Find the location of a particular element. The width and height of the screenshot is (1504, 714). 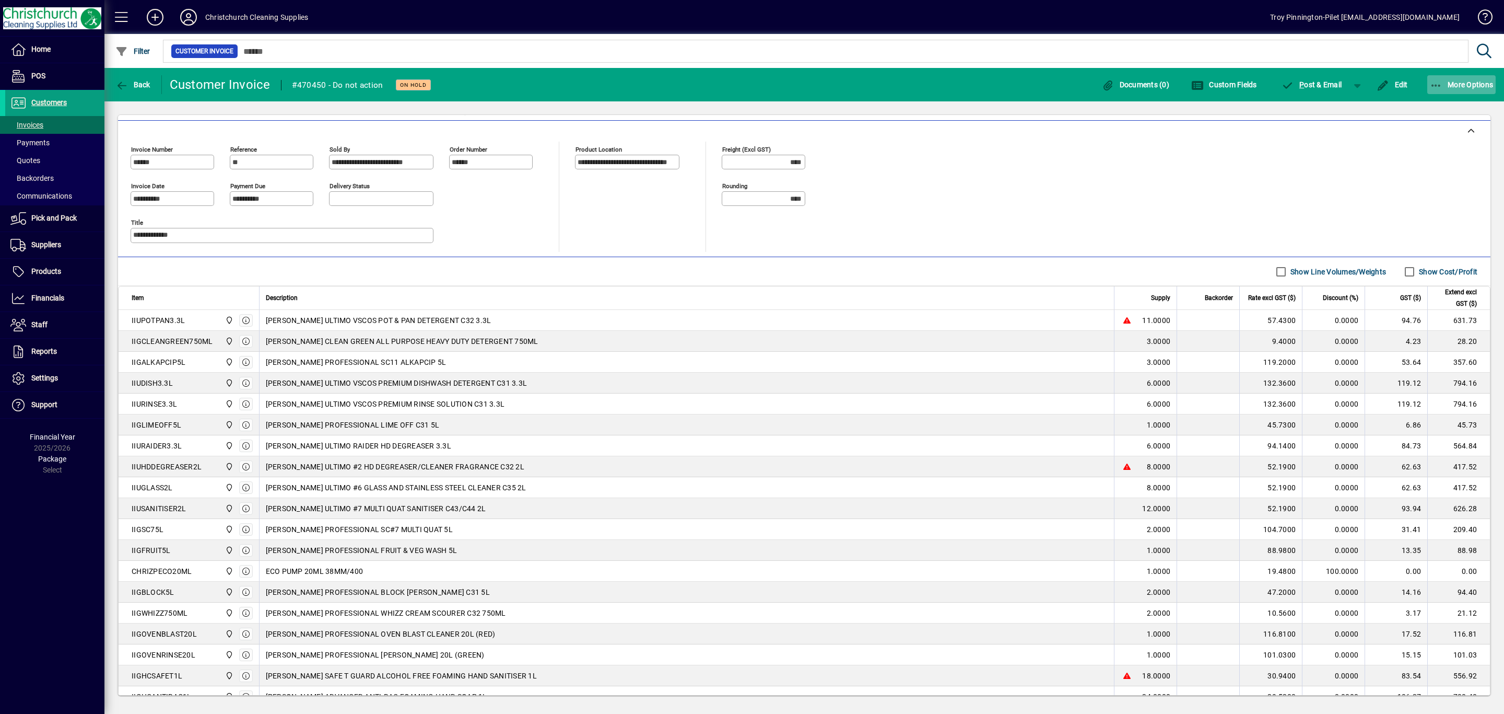

div: IIURAIDER3.3L is located at coordinates (157, 446).